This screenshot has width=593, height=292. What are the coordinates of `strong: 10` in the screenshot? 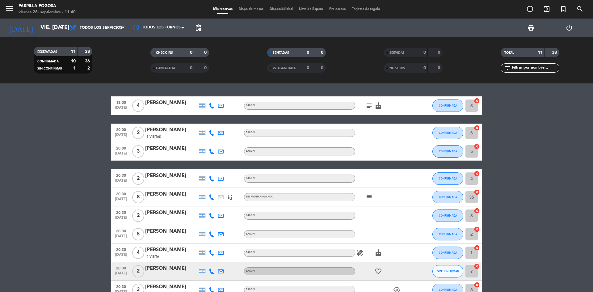 It's located at (73, 61).